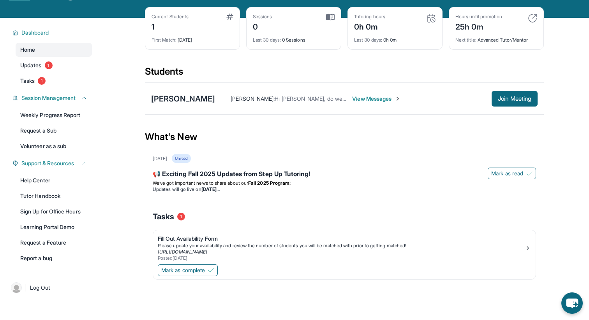 The height and width of the screenshot is (320, 589). I want to click on strong: Fall 2025 Program:, so click(269, 183).